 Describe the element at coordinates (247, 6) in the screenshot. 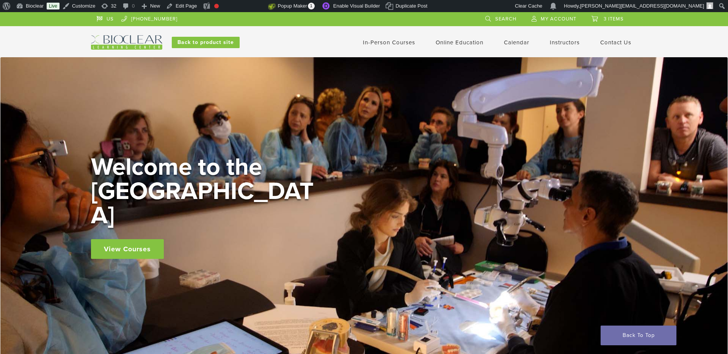

I see `img: Views over 48 hours. Click for more Jetpack Stats.` at that location.